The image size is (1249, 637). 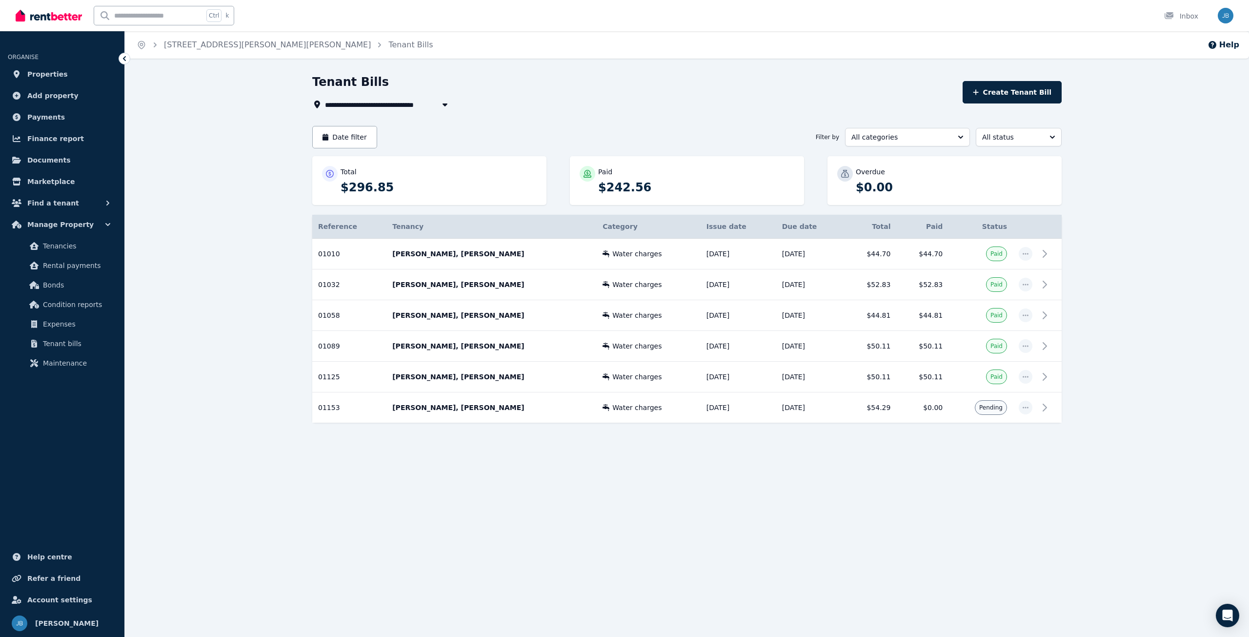 I want to click on td: $54.29, so click(x=870, y=407).